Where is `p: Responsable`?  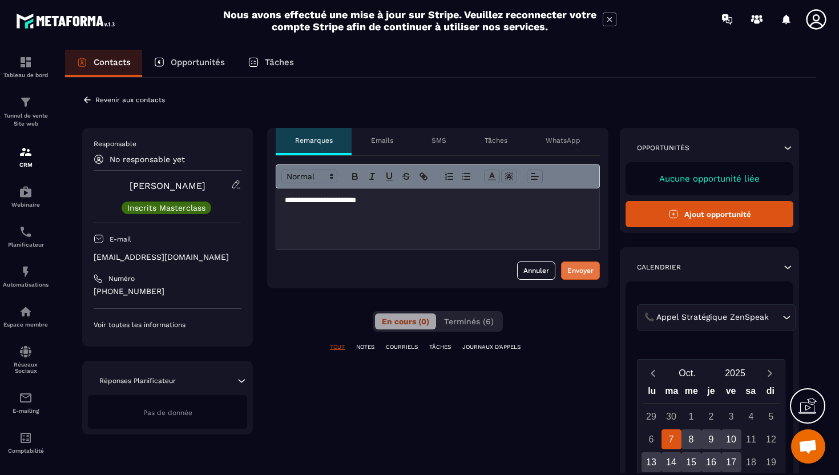
p: Responsable is located at coordinates (167, 144).